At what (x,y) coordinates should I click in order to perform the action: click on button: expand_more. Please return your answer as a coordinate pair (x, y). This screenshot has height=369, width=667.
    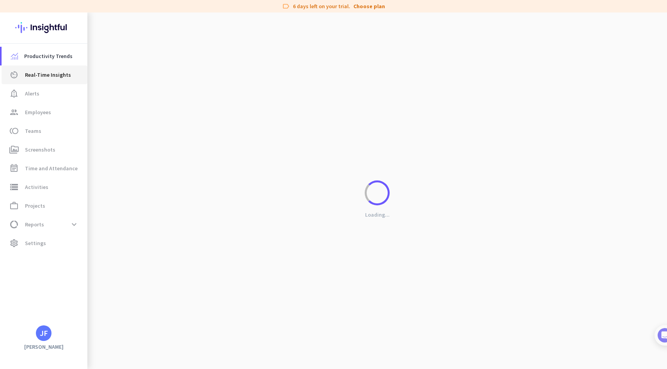
    Looking at the image, I should click on (74, 225).